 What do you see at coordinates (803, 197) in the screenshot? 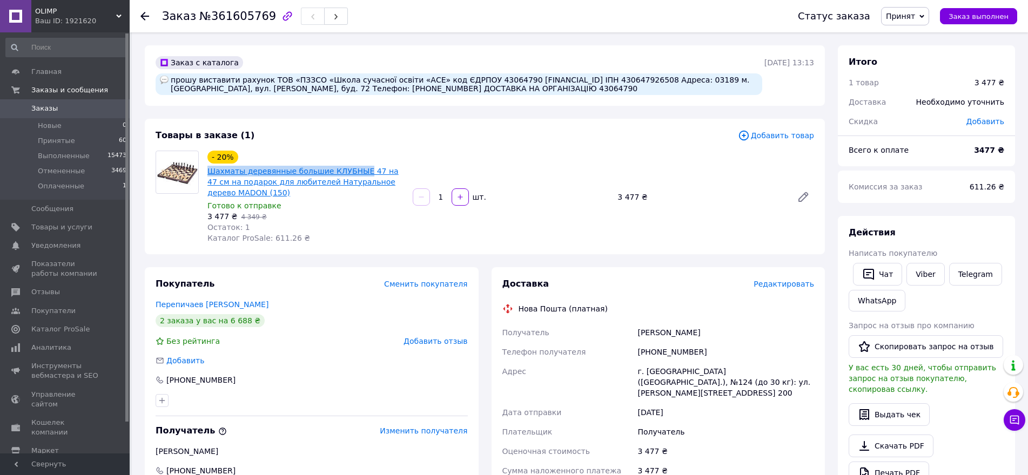
I see `a: Редактировать` at bounding box center [803, 197].